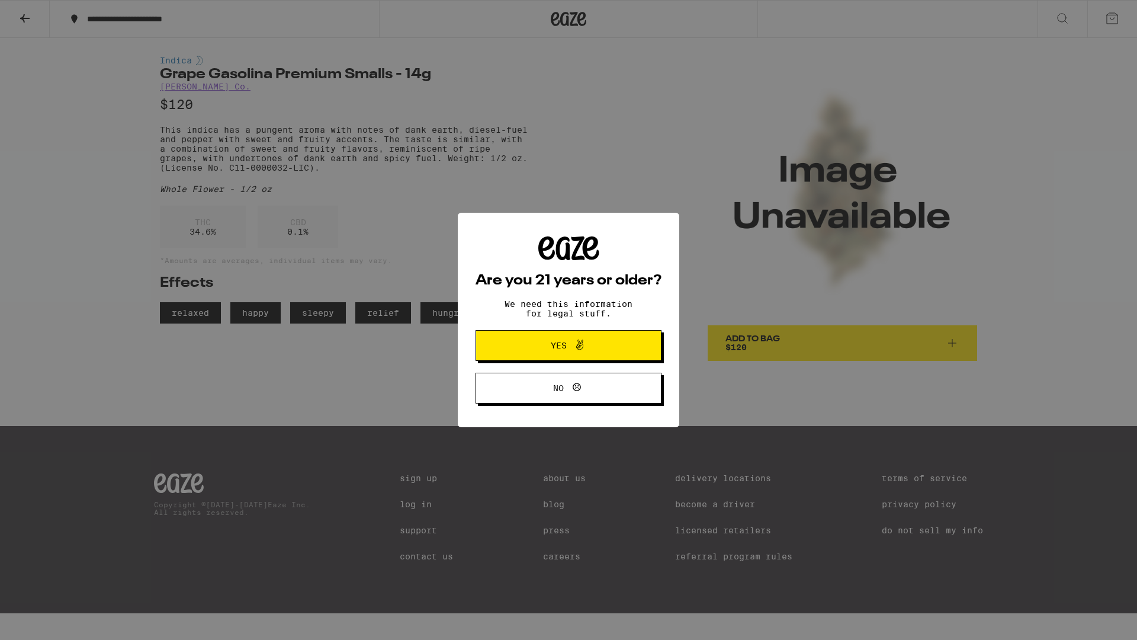 The image size is (1137, 640). I want to click on h2: Are you 21 years or older?, so click(569, 281).